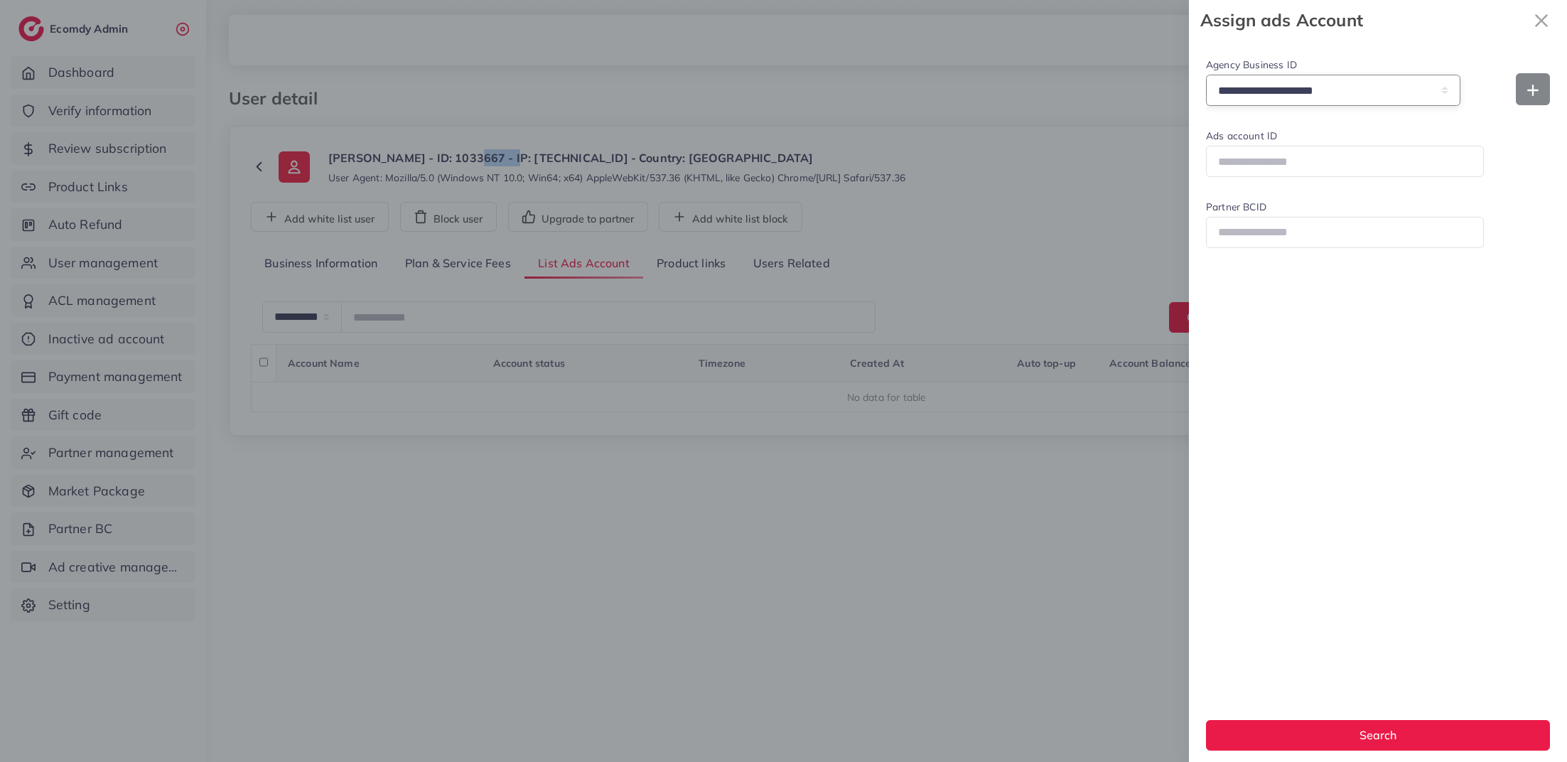 Image resolution: width=1567 pixels, height=762 pixels. What do you see at coordinates (1541, 20) in the screenshot?
I see `button: Close` at bounding box center [1541, 20].